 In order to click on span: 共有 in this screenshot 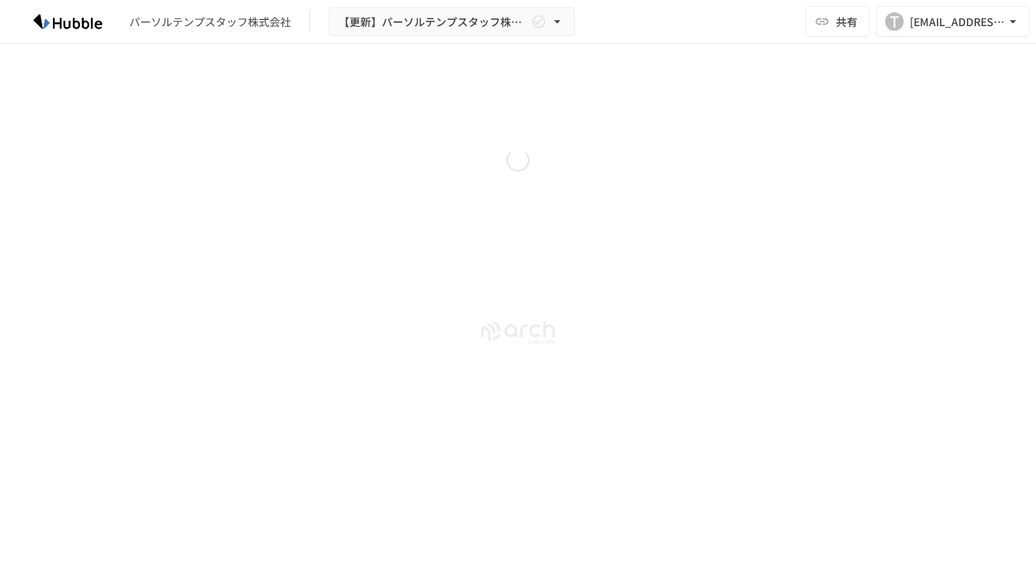, I will do `click(847, 22)`.